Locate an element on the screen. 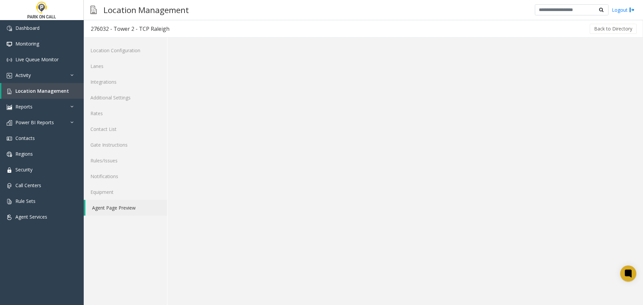 The width and height of the screenshot is (643, 305). span: Call Centers is located at coordinates (28, 185).